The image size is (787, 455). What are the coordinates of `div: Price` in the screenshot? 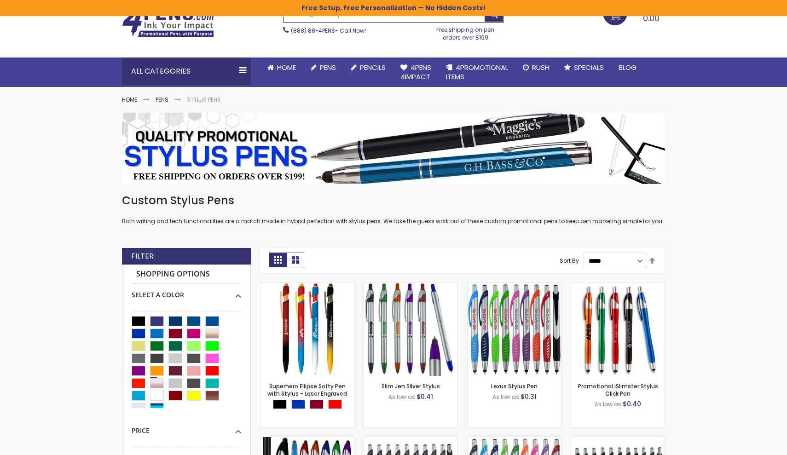 It's located at (186, 427).